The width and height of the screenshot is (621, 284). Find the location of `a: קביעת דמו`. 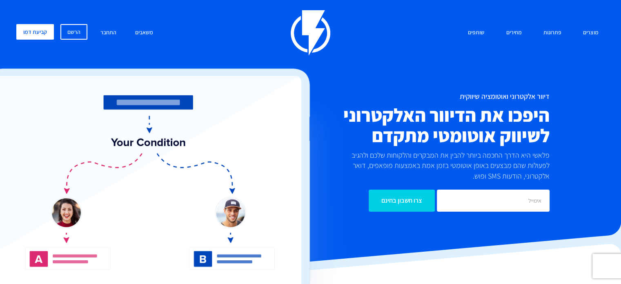

a: קביעת דמו is located at coordinates (35, 32).